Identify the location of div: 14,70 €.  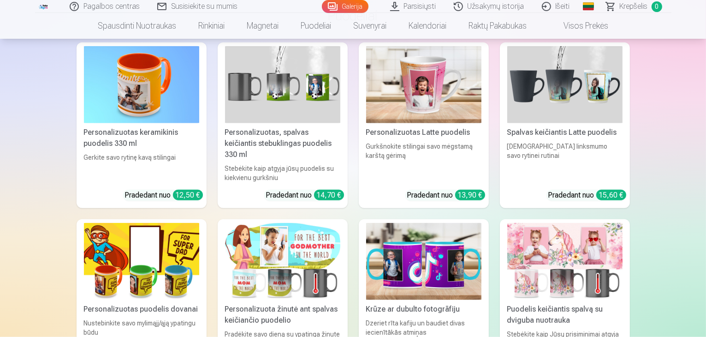
(329, 195).